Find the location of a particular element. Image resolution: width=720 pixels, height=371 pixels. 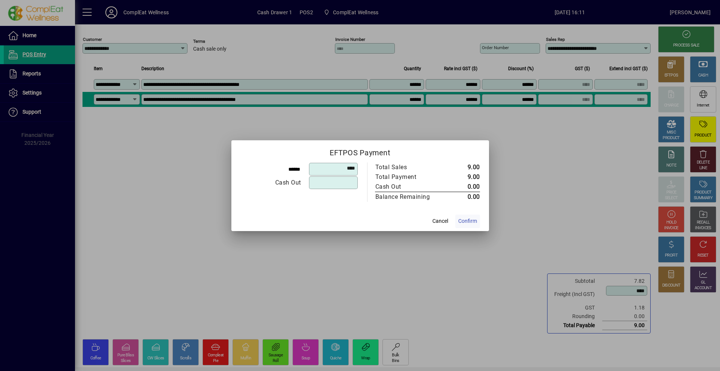

button: Confirm is located at coordinates (468, 221).